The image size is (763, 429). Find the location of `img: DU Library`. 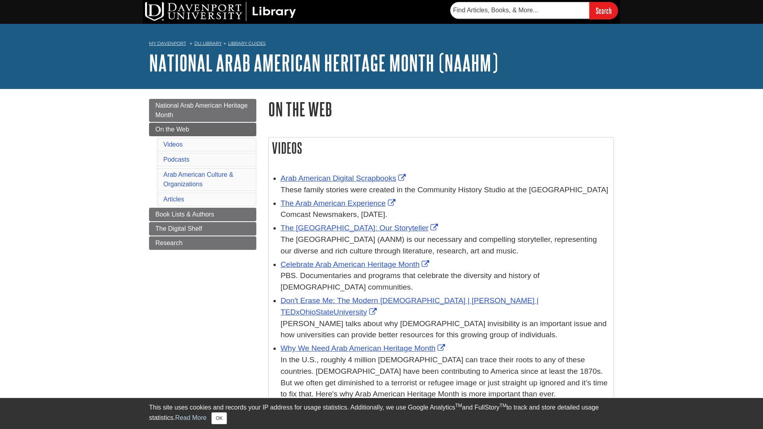

img: DU Library is located at coordinates (221, 12).